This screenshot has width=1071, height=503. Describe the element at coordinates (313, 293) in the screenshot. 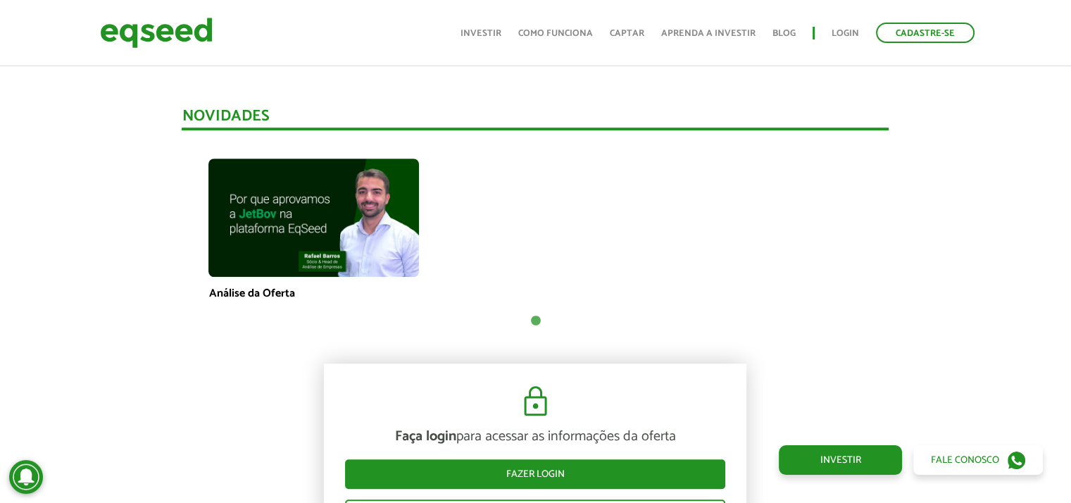

I see `p: Análise da Oferta` at that location.